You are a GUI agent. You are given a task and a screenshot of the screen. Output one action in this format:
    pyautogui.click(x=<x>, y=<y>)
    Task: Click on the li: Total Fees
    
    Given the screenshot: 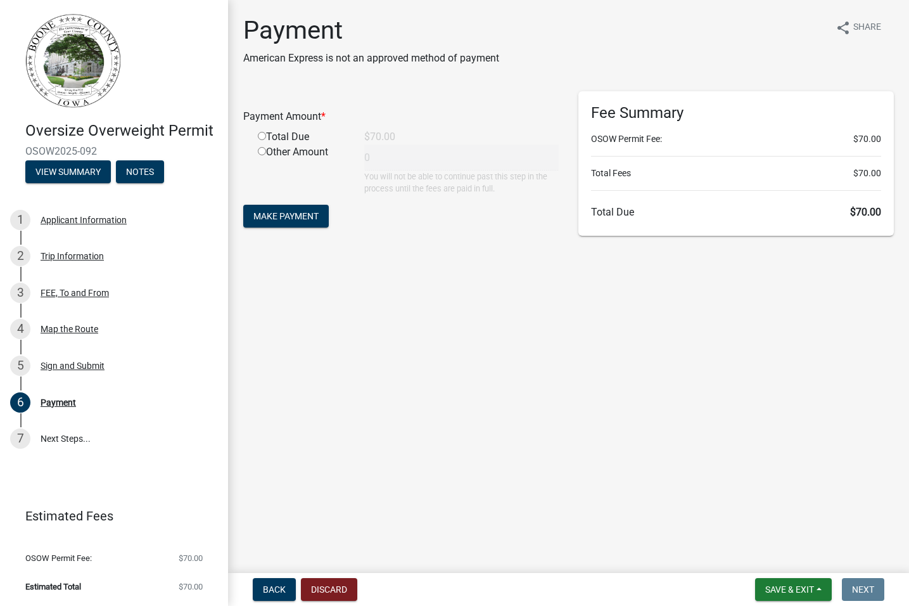 What is the action you would take?
    pyautogui.click(x=736, y=173)
    